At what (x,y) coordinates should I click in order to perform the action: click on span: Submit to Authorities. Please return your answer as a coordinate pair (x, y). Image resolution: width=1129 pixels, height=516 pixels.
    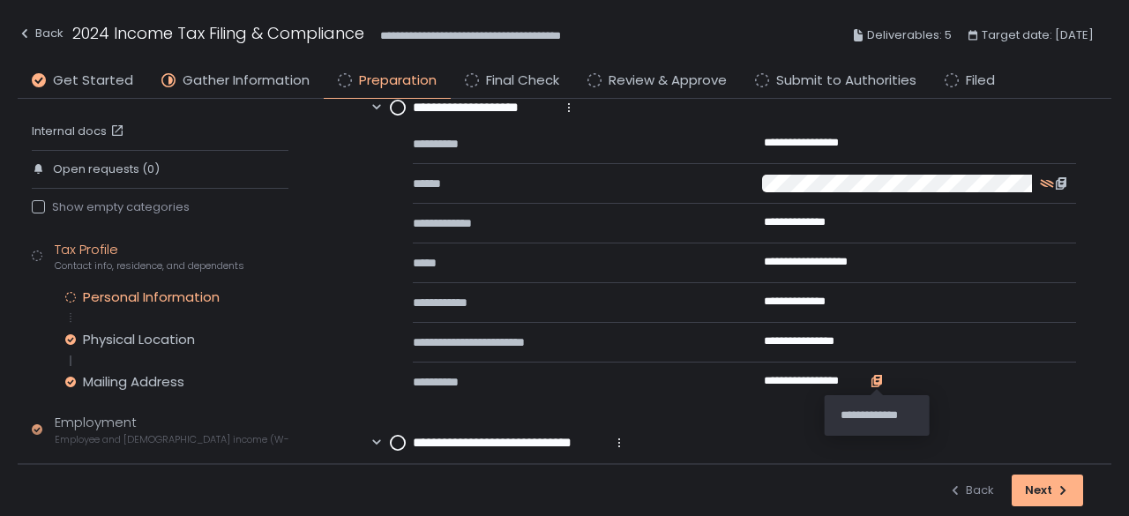
    Looking at the image, I should click on (846, 80).